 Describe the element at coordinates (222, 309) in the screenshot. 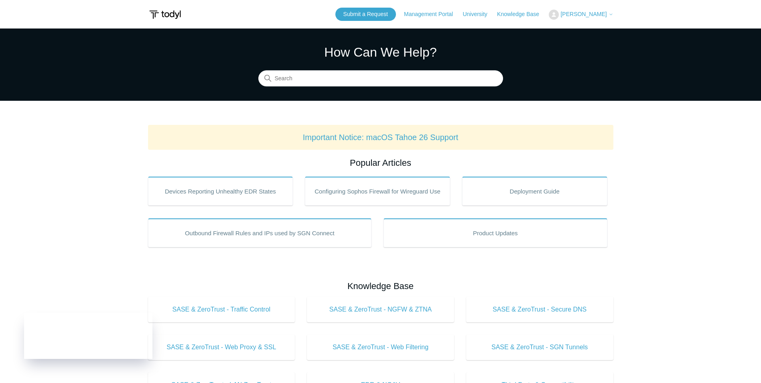

I see `span: SASE & ZeroTrust - Traffic Control` at that location.